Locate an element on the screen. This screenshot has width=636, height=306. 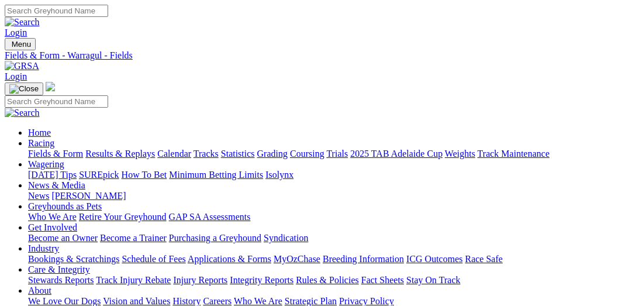
a: Applications & Forms is located at coordinates (229, 258).